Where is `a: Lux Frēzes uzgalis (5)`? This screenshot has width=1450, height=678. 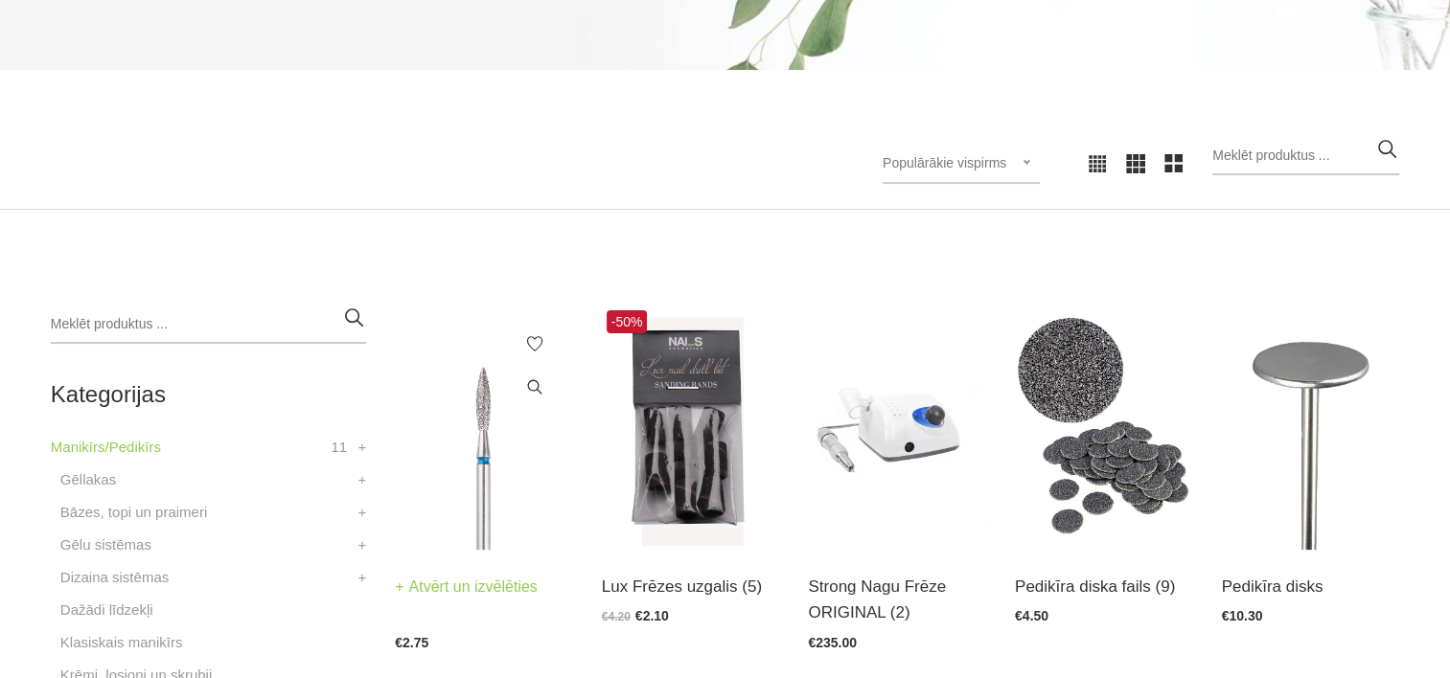 a: Lux Frēzes uzgalis (5) is located at coordinates (691, 586).